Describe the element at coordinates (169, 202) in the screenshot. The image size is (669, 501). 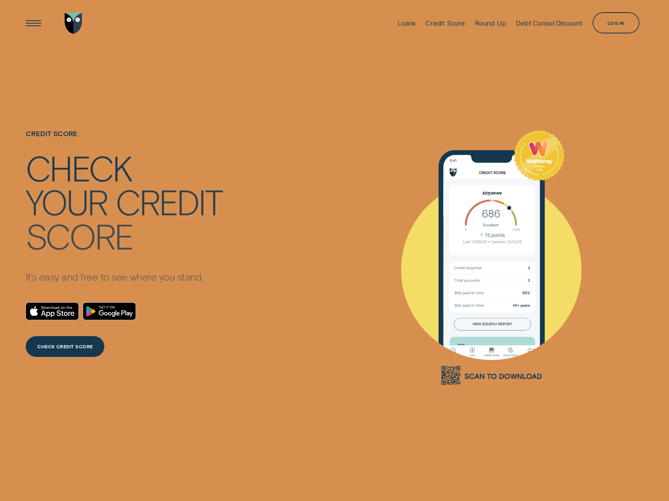
I see `div: credit` at that location.